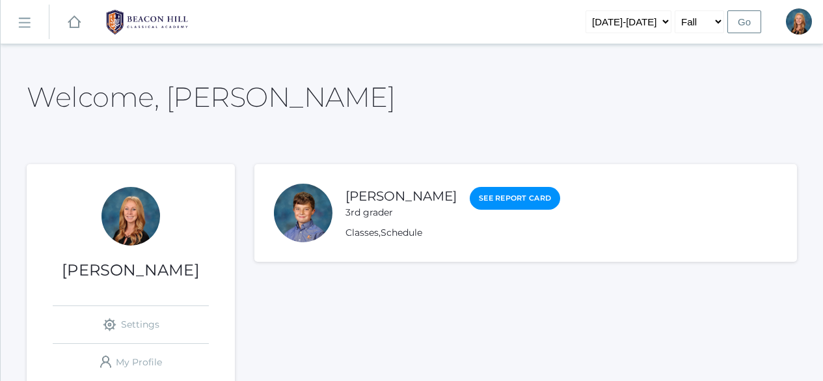 This screenshot has height=381, width=823. Describe the element at coordinates (303, 213) in the screenshot. I see `div: Shiloh Canty` at that location.